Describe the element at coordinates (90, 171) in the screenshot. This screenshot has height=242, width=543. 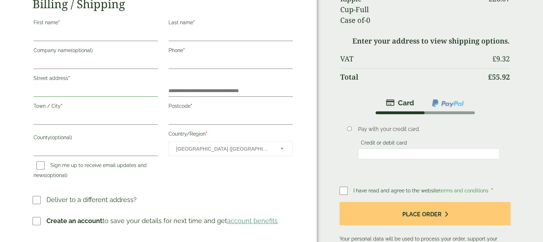
I see `label: Sign me up to receive email updates and news` at that location.